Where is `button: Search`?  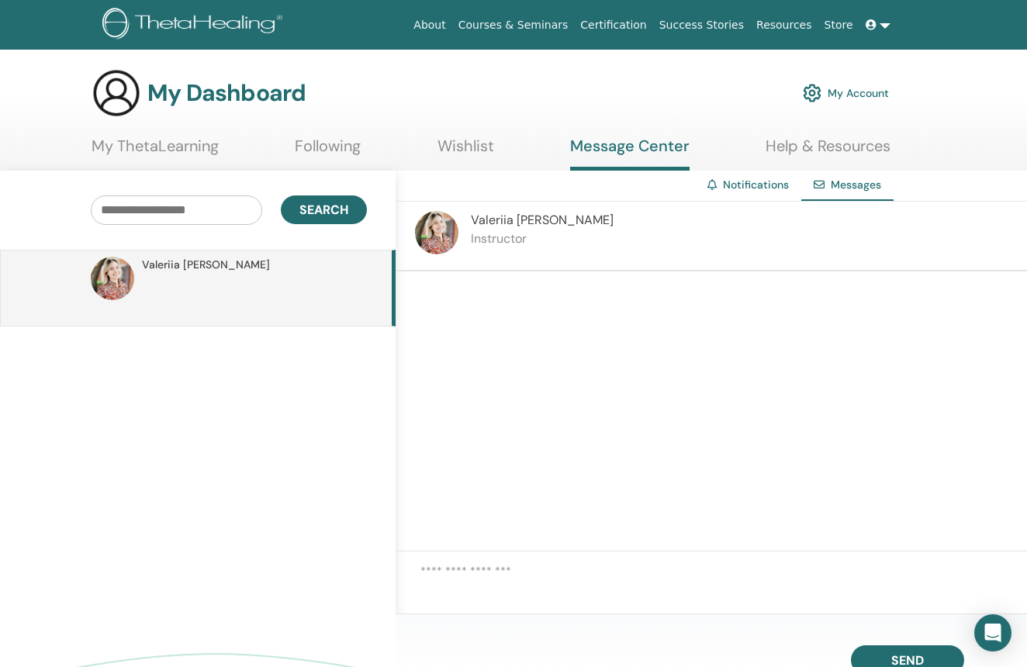 button: Search is located at coordinates (323, 209).